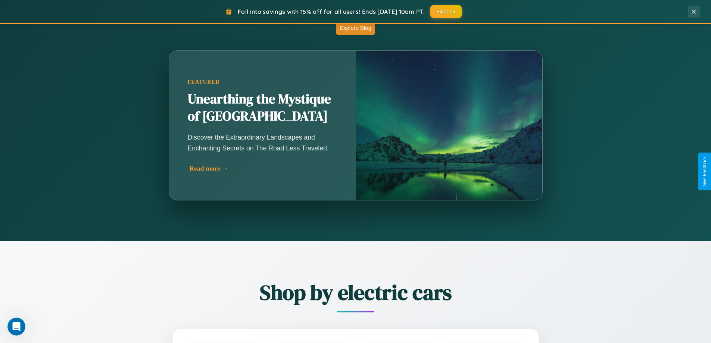 The image size is (711, 343). Describe the element at coordinates (263, 82) in the screenshot. I see `div: Featured` at that location.